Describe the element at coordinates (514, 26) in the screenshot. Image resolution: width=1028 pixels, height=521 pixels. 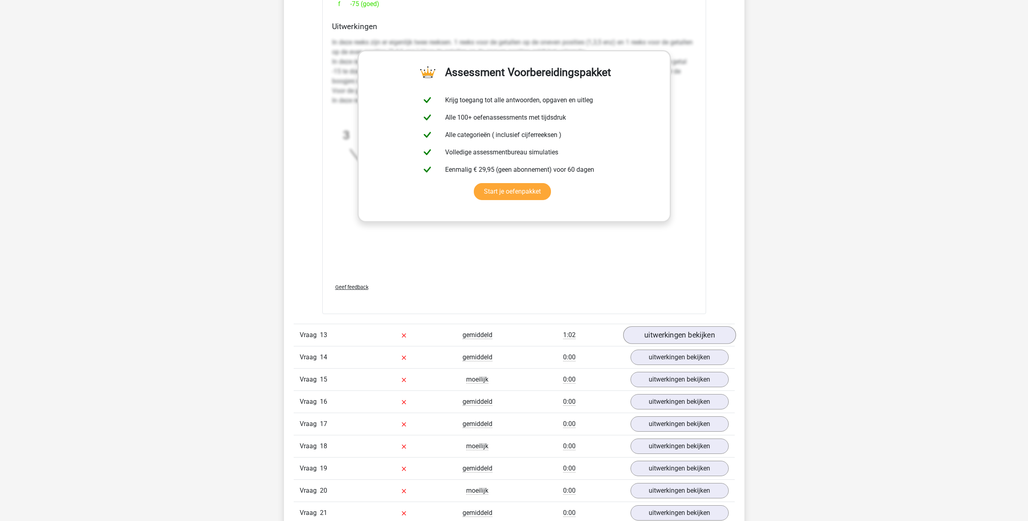
I see `h4: Uitwerkingen` at that location.